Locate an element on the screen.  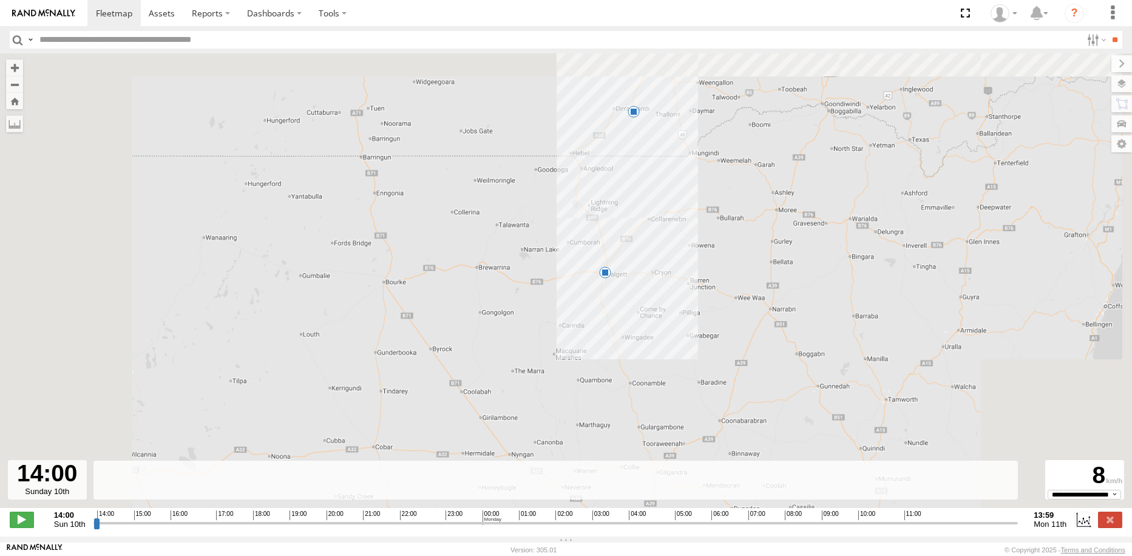
span: 05:00 is located at coordinates (684, 516).